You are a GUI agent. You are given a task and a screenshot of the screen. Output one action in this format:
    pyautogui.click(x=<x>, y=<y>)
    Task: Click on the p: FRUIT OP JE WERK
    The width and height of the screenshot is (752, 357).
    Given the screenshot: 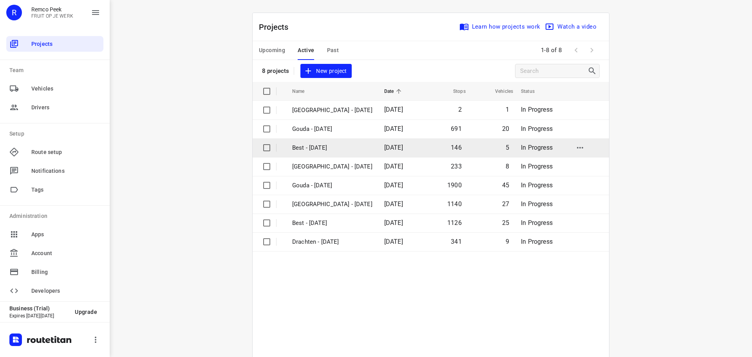 What is the action you would take?
    pyautogui.click(x=52, y=16)
    